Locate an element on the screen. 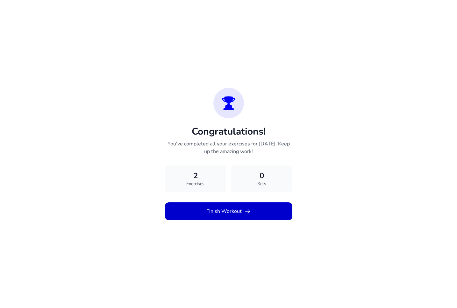  div: 2 is located at coordinates (196, 176).